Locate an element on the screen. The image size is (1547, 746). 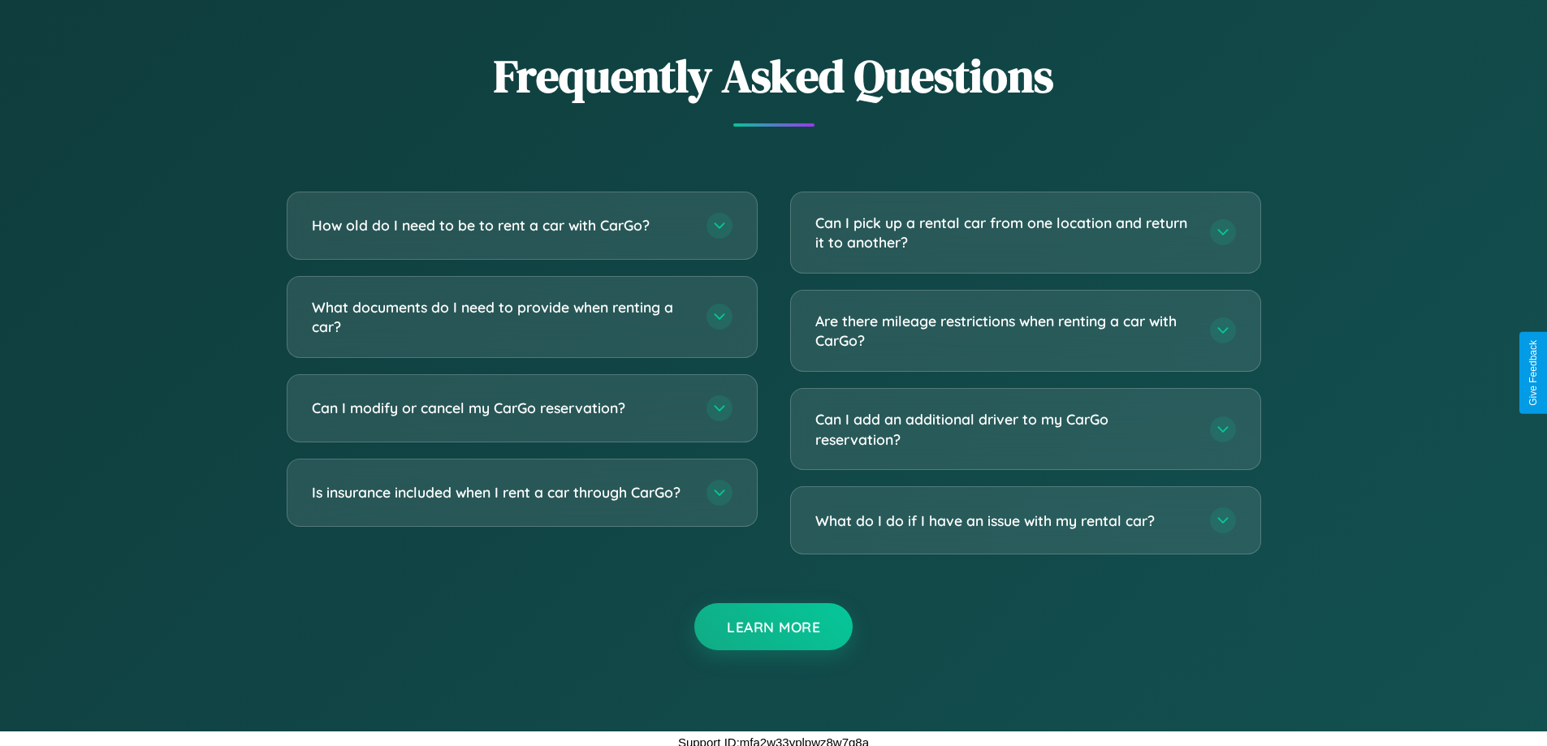
h3: Can I add an additional driver to my CarGo reservation? is located at coordinates (1005, 429).